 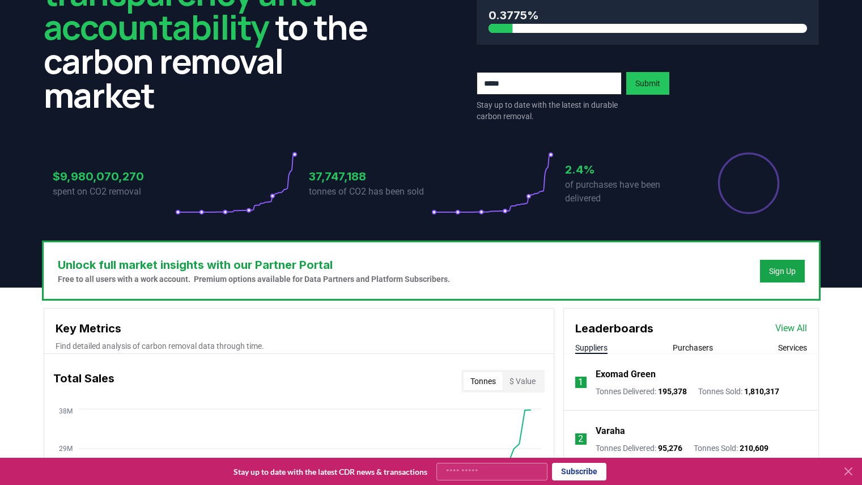 What do you see at coordinates (782, 271) in the screenshot?
I see `a: Sign Up` at bounding box center [782, 271].